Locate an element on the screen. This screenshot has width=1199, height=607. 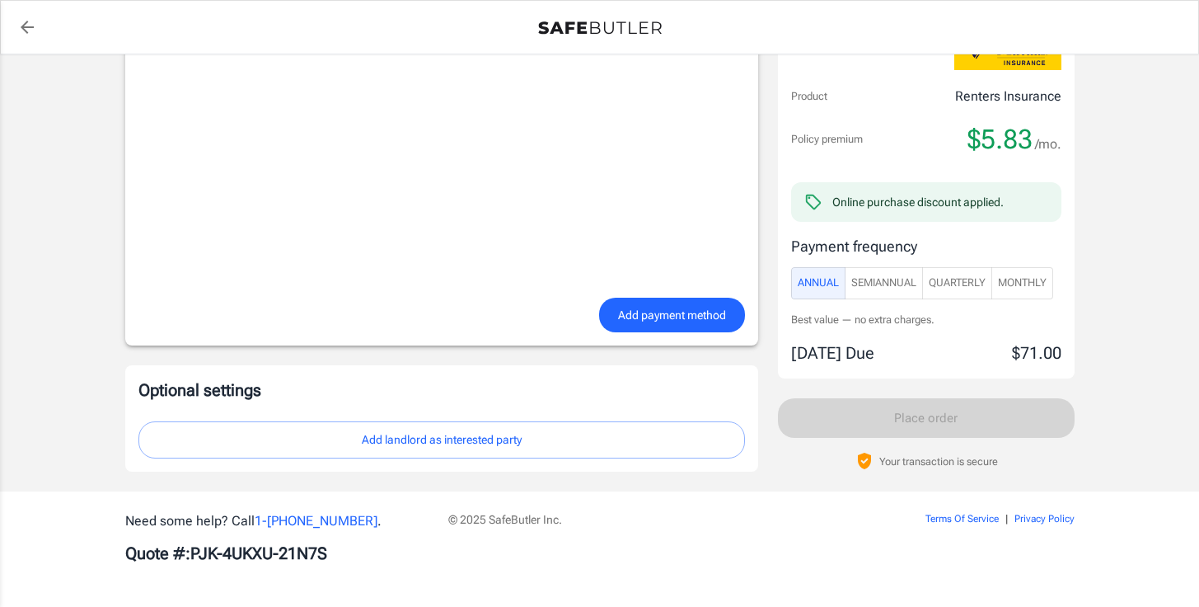
span: SemiAnnual is located at coordinates (883, 283).